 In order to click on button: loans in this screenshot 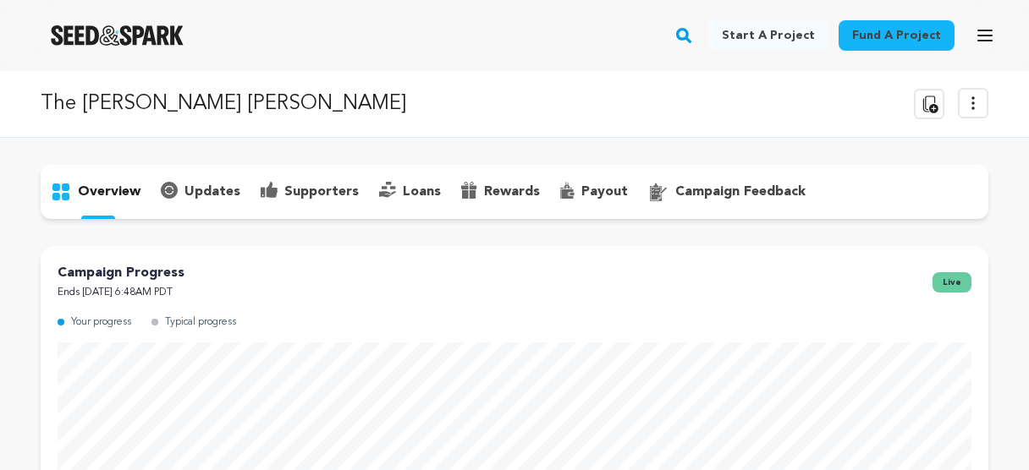, I will do `click(409, 192)`.